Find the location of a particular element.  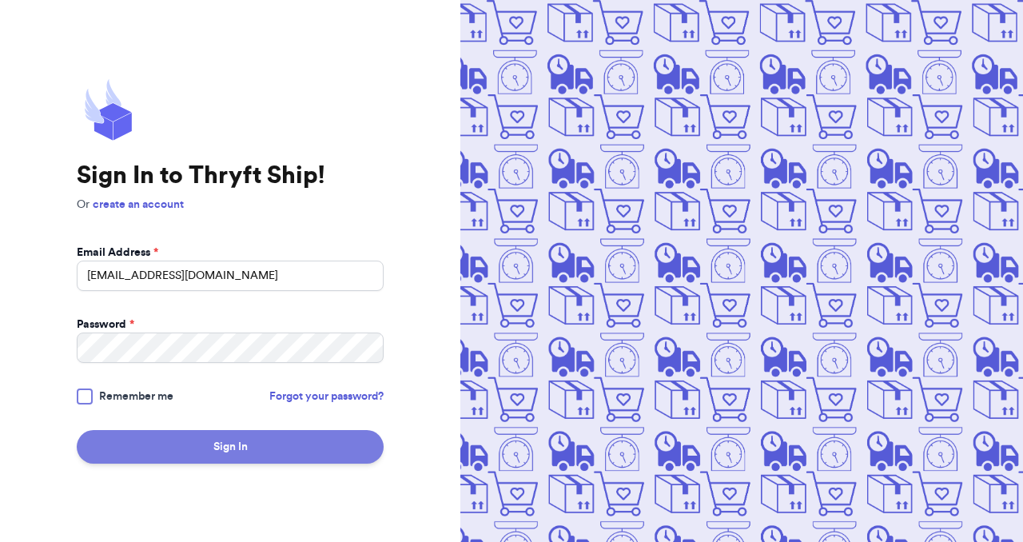

label: Email Address is located at coordinates (117, 253).